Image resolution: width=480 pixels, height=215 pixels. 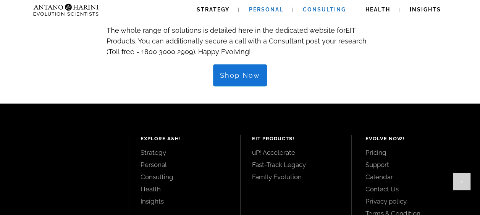 What do you see at coordinates (231, 34) in the screenshot?
I see `a: EIT Products` at bounding box center [231, 34].